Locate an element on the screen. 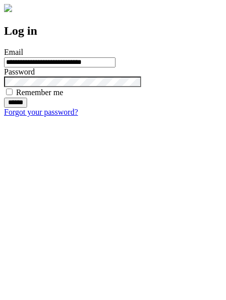  a: Forgot your password? is located at coordinates (41, 112).